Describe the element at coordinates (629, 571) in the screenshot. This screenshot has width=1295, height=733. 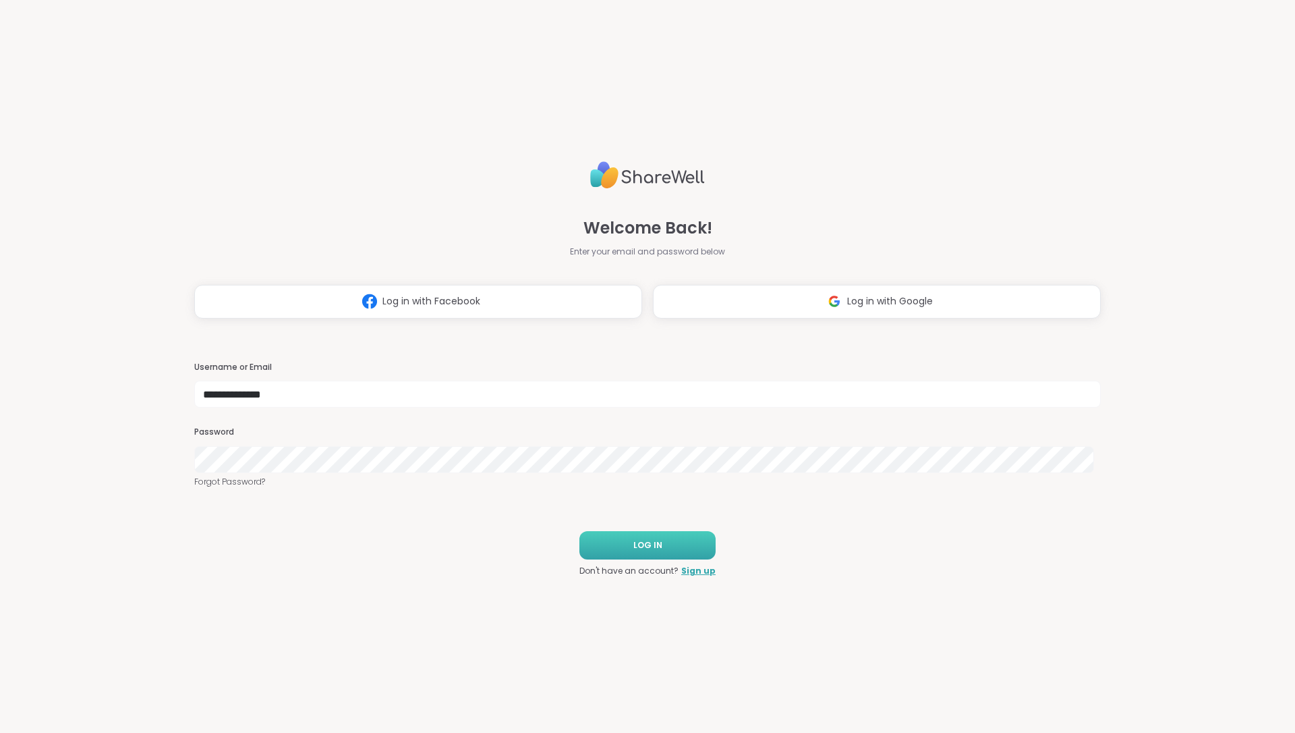
I see `span: Don't have an account?` at that location.